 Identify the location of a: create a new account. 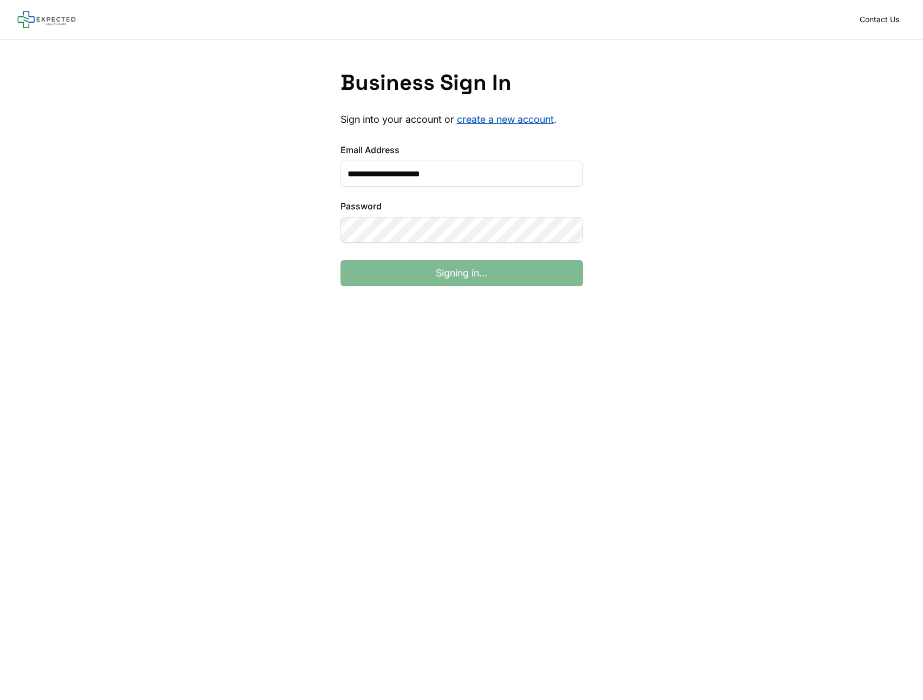
(505, 119).